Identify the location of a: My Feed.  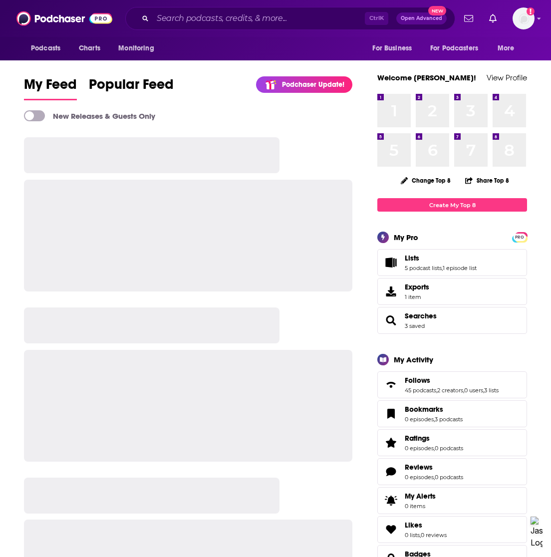
(50, 88).